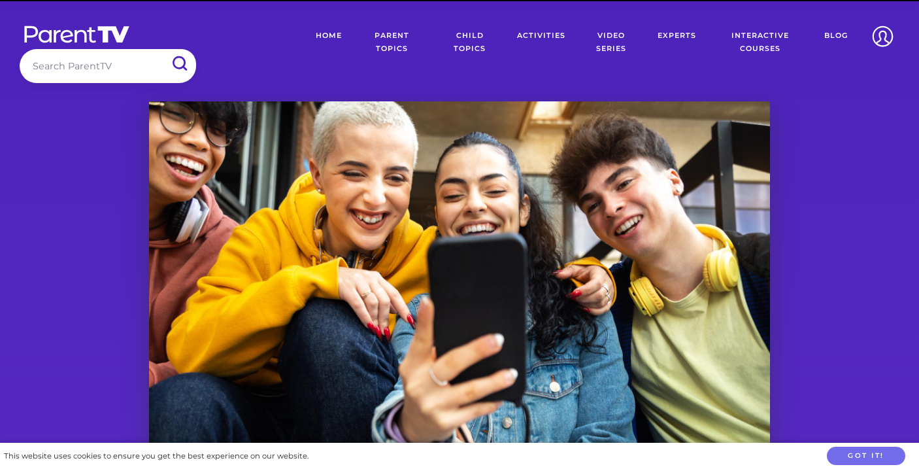  Describe the element at coordinates (836, 42) in the screenshot. I see `a: Blog` at that location.